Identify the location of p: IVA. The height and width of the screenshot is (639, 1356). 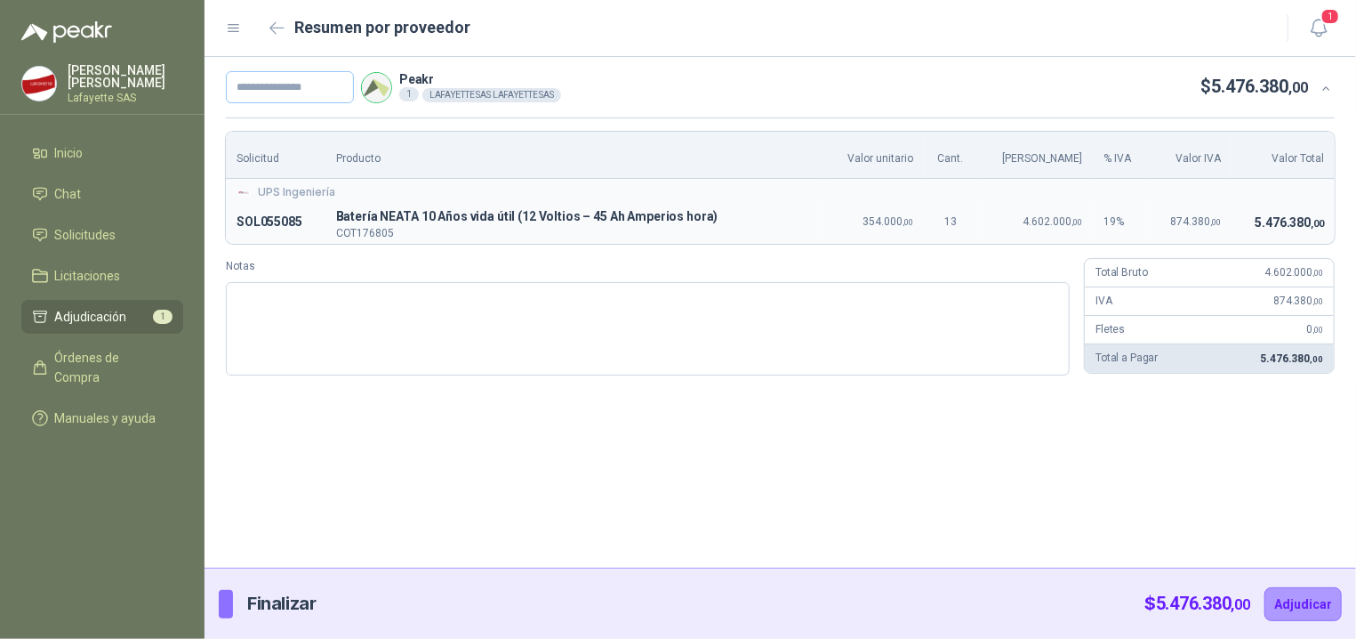
(1104, 301).